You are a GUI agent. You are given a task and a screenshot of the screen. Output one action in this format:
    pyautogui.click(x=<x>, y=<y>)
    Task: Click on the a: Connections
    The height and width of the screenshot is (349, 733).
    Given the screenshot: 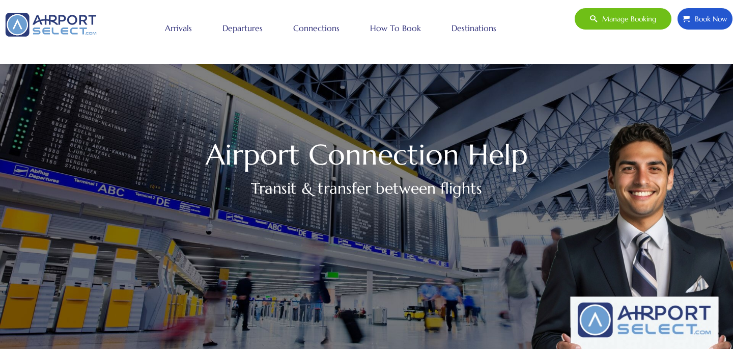 What is the action you would take?
    pyautogui.click(x=316, y=28)
    